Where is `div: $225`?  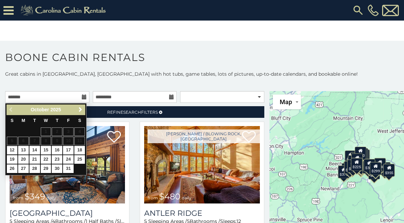
div: $225 is located at coordinates (356, 164).